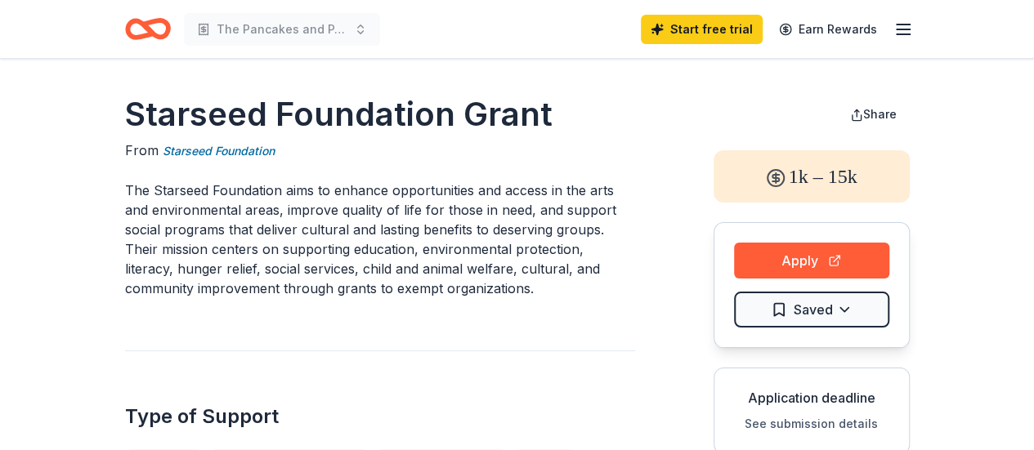 The height and width of the screenshot is (450, 1034). I want to click on button: The Pancakes and PJs Project, so click(282, 29).